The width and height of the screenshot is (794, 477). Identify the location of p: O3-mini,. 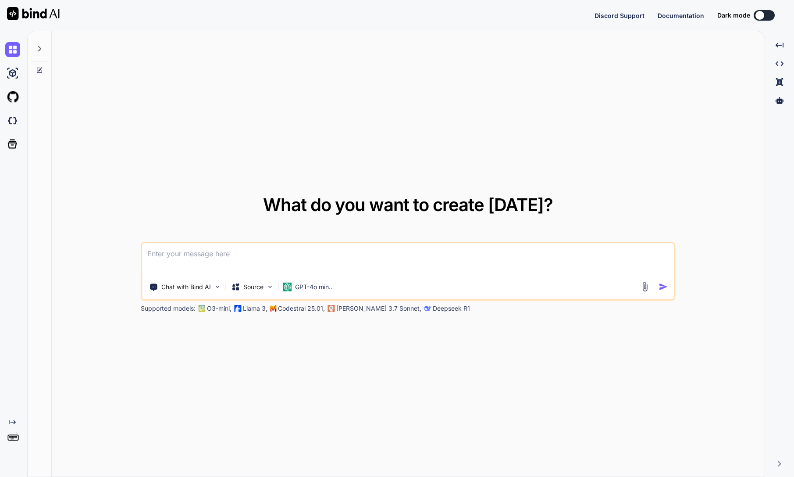
(219, 308).